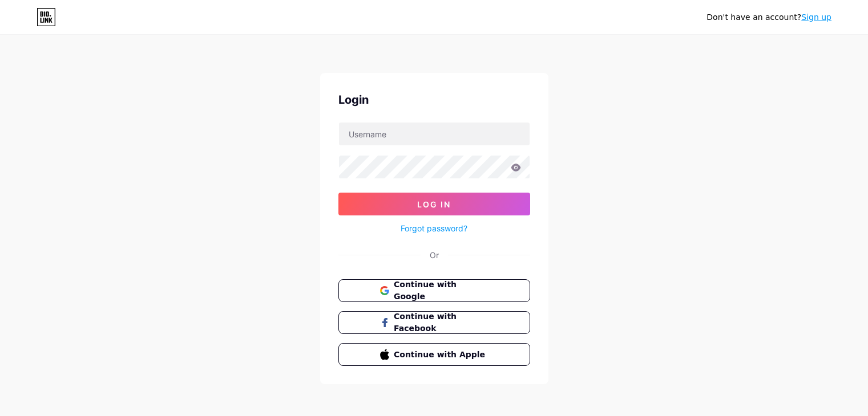  Describe the element at coordinates (816, 17) in the screenshot. I see `a: Sign up` at that location.